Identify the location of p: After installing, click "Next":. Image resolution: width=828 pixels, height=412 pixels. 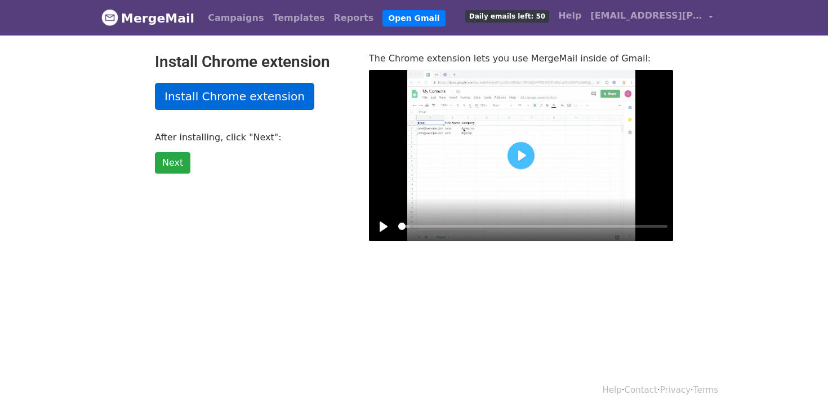
(253, 137).